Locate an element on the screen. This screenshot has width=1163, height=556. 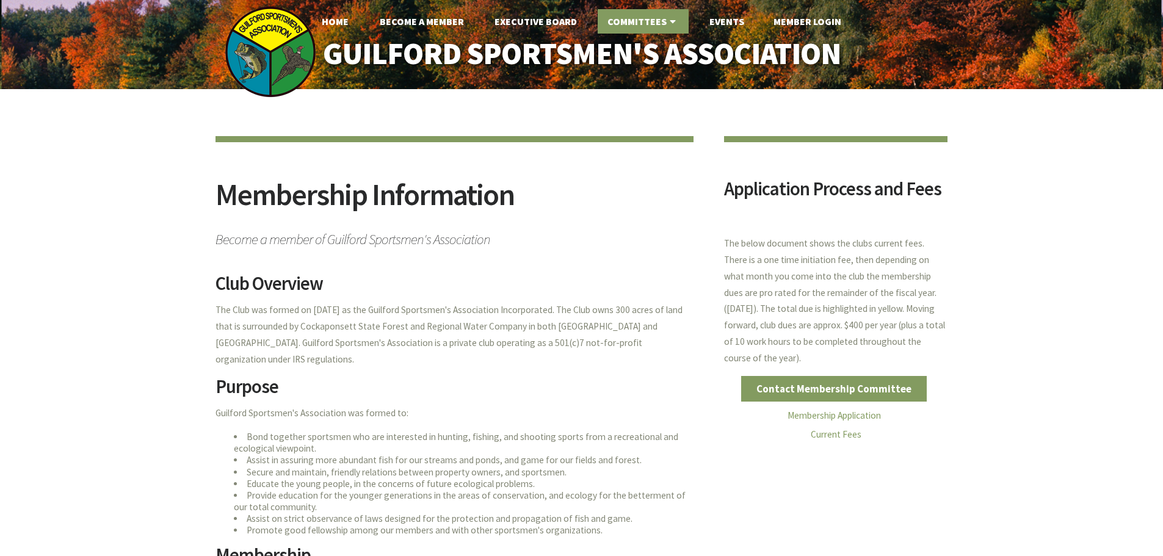
a: Become A Member is located at coordinates (422, 21).